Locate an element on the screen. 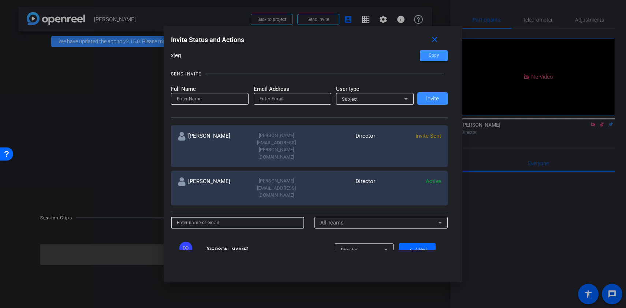  mat-icon: check is located at coordinates (410, 250).